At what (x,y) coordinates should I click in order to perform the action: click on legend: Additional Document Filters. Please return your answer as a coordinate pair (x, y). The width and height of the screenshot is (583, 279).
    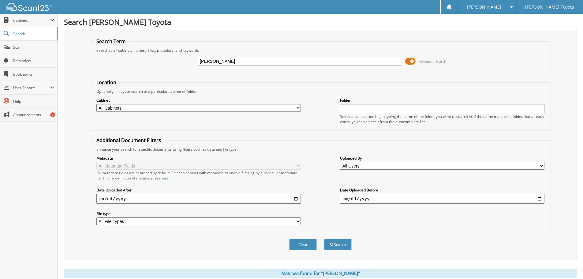
    Looking at the image, I should click on (128, 140).